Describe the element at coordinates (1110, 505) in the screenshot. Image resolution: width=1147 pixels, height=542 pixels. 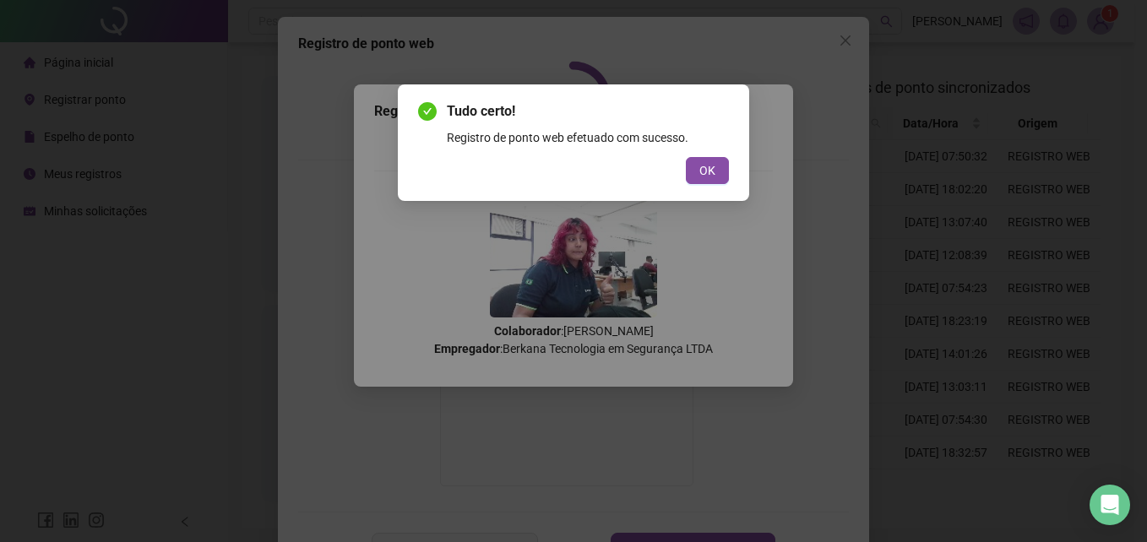
I see `div: Open Intercom Messenger` at that location.